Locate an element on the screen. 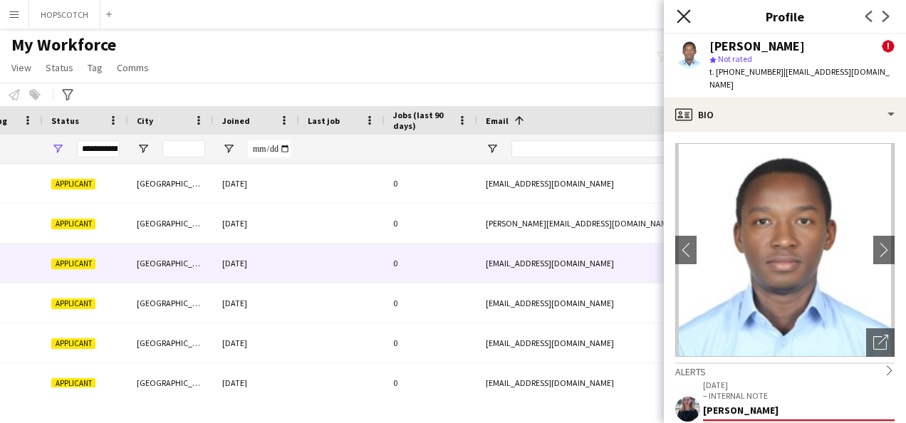 The height and width of the screenshot is (423, 906). span: My Workforce is located at coordinates (63, 45).